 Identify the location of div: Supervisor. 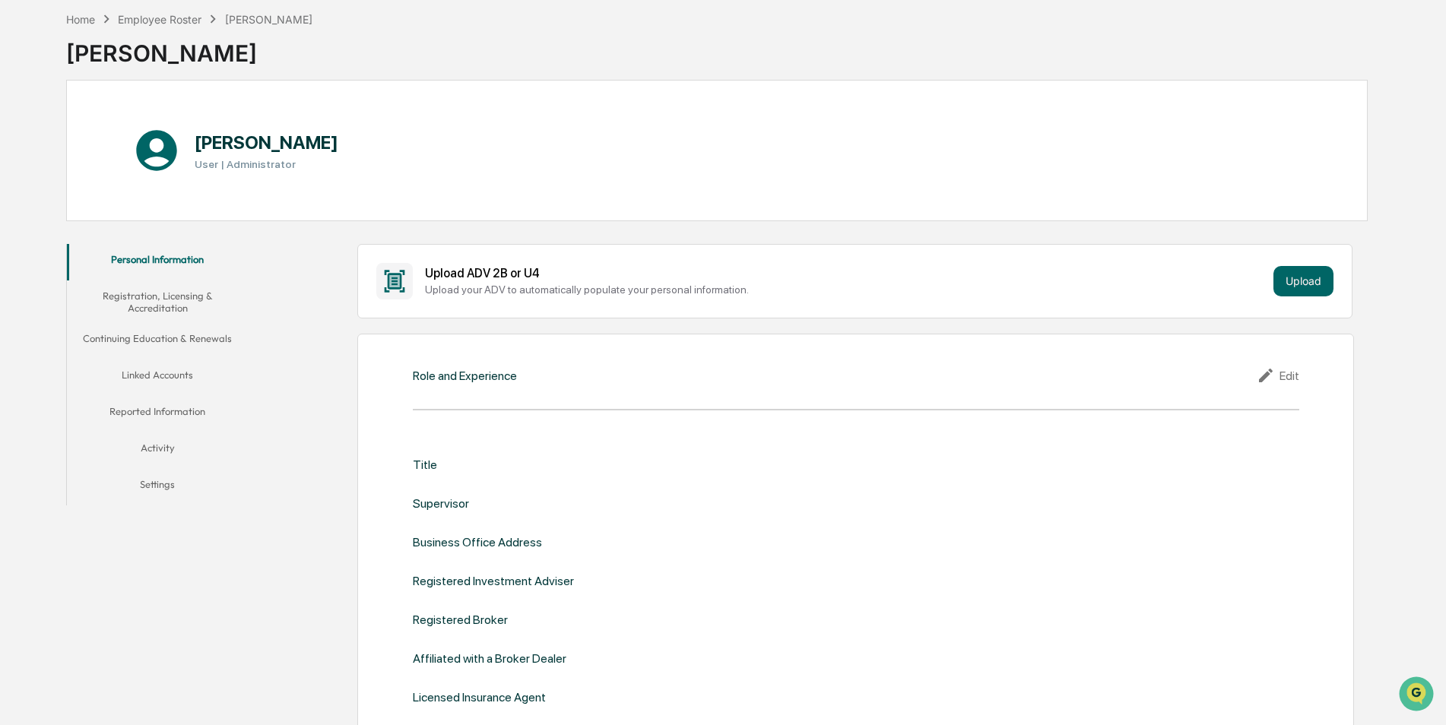
(441, 503).